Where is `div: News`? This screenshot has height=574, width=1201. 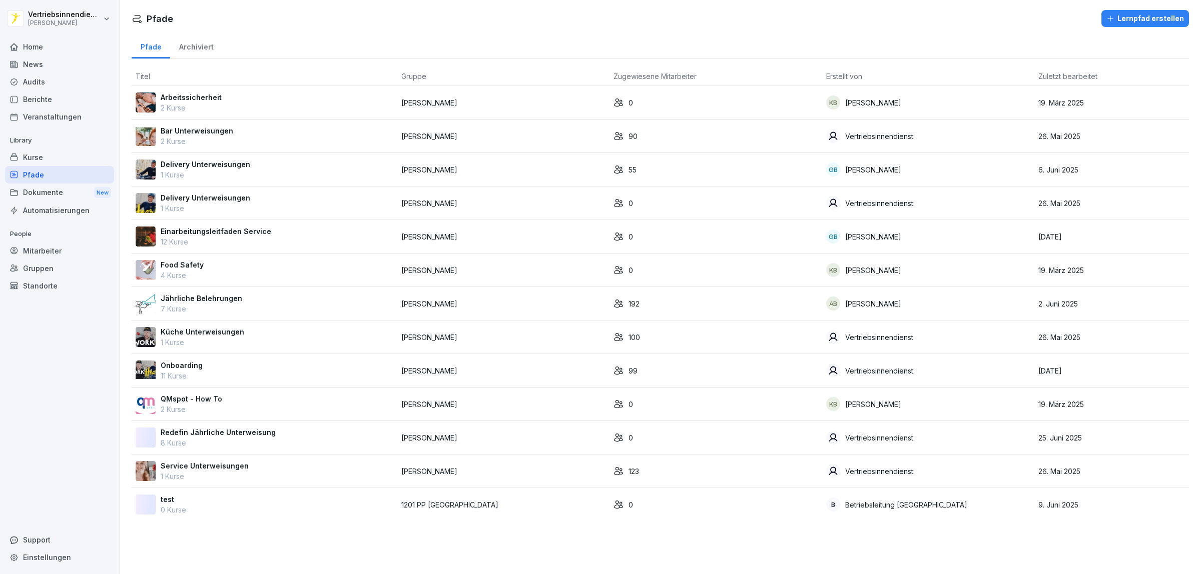 div: News is located at coordinates (60, 64).